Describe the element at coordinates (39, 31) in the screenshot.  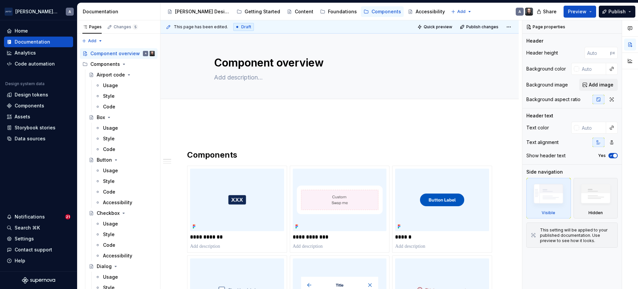
I see `a: Home` at that location.